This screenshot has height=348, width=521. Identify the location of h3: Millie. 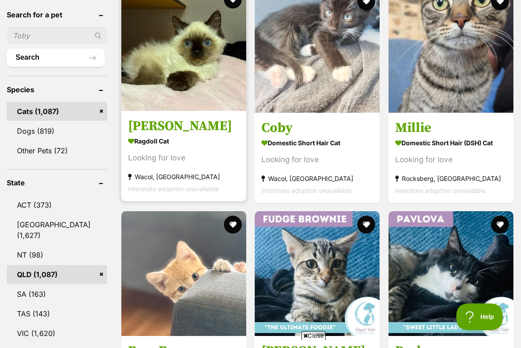
(451, 128).